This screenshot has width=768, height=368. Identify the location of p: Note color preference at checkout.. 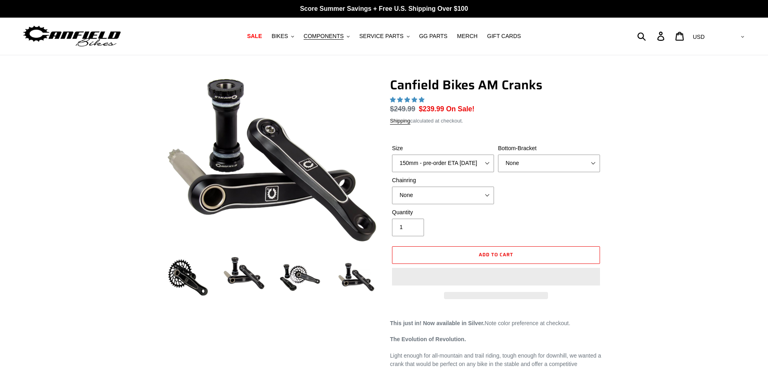
(496, 323).